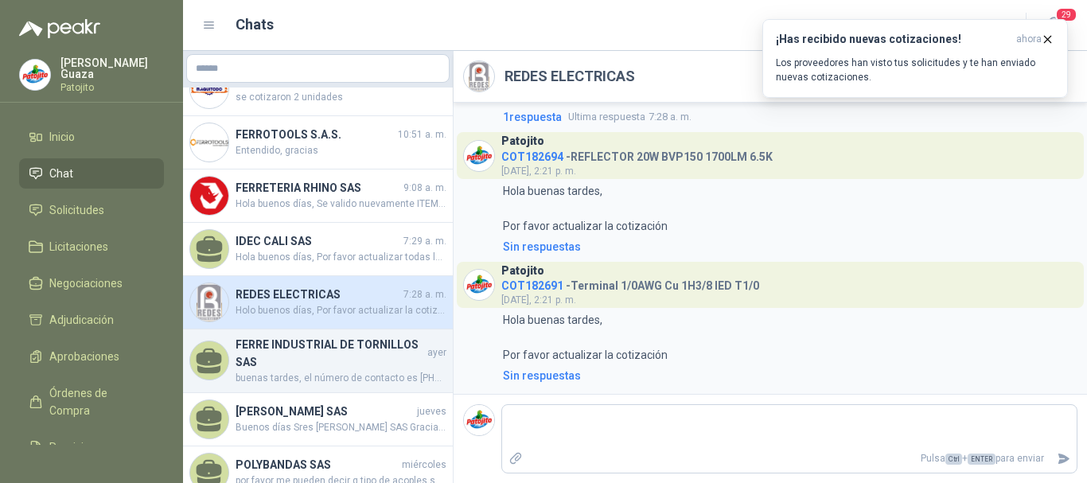  Describe the element at coordinates (62, 137) in the screenshot. I see `span: Inicio` at that location.